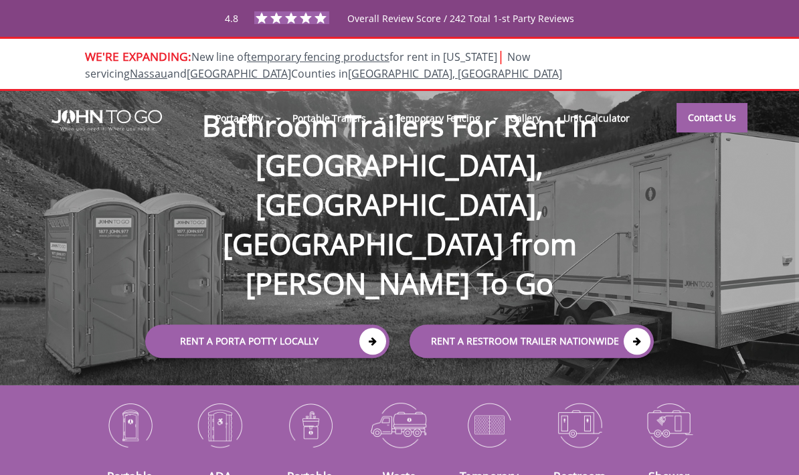 The width and height of the screenshot is (799, 475). Describe the element at coordinates (232, 18) in the screenshot. I see `span: 4.8` at that location.